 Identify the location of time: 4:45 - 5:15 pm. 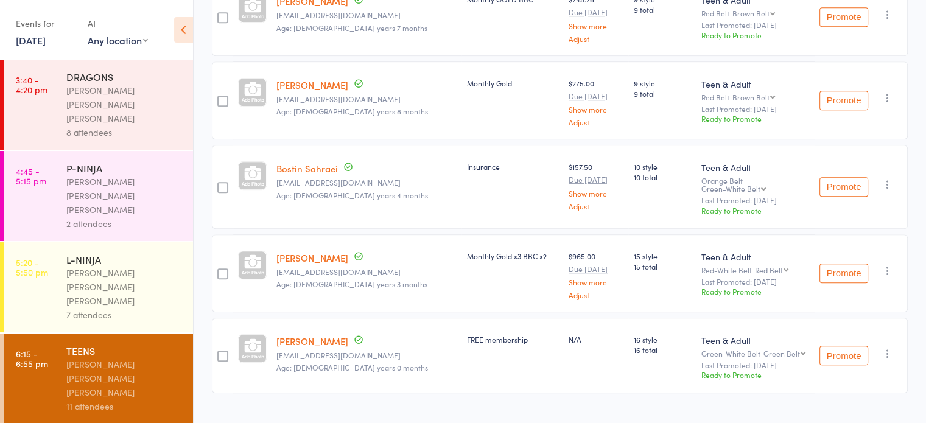
(31, 176).